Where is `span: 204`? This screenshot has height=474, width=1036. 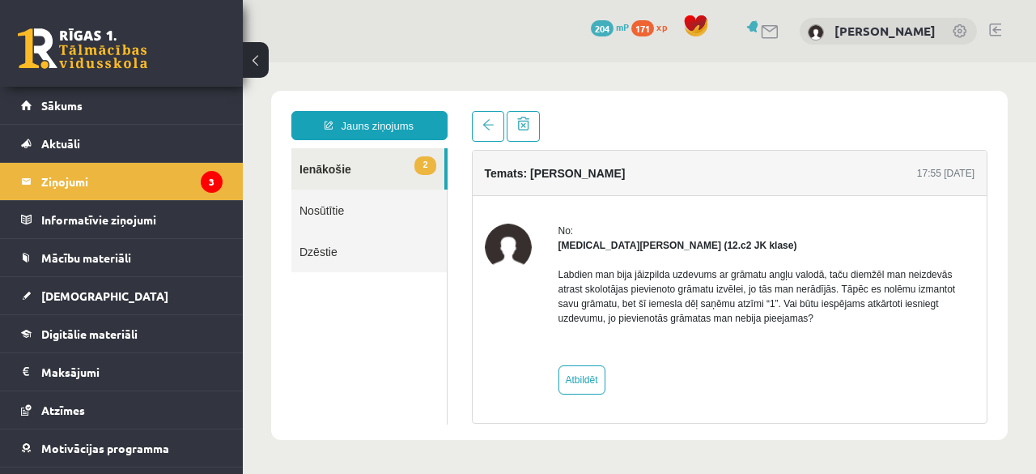
span: 204 is located at coordinates (602, 28).